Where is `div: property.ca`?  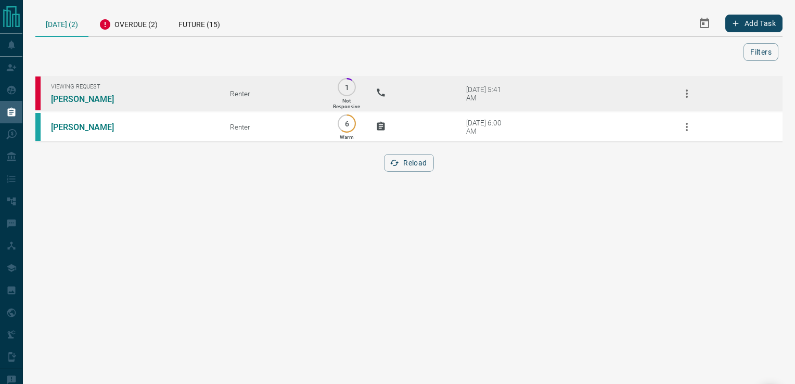 div: property.ca is located at coordinates (38, 93).